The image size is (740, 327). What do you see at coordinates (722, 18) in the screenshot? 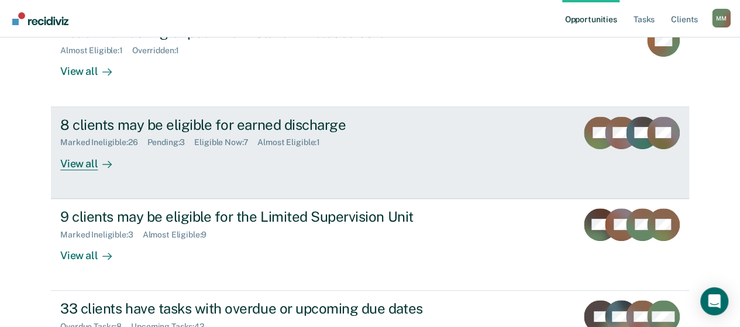
I see `div: M M` at bounding box center [722, 18].